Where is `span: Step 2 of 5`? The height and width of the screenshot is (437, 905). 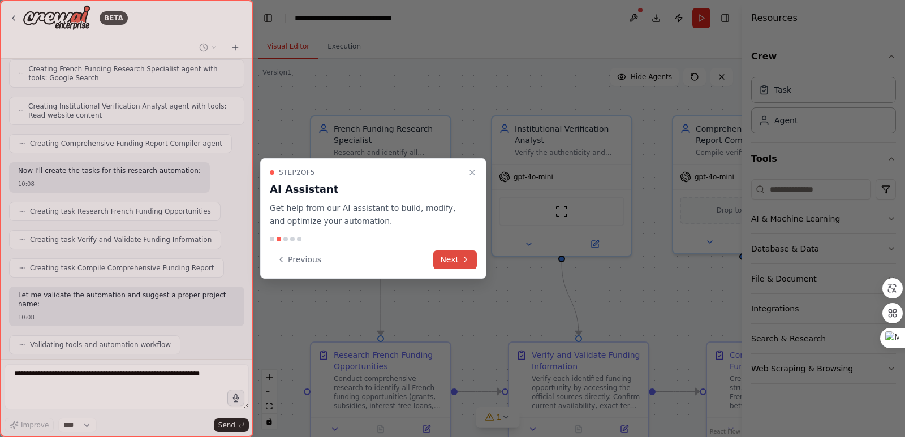
span: Step 2 of 5 is located at coordinates (297, 172).